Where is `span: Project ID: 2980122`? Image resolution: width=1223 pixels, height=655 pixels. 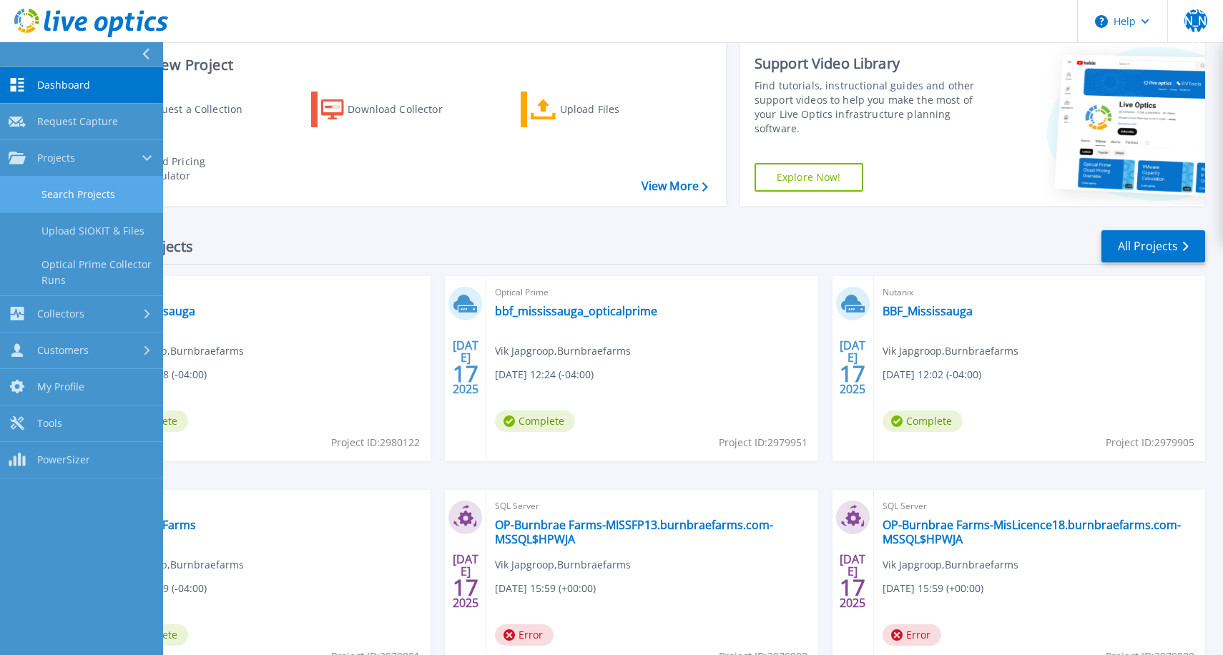 span: Project ID: 2980122 is located at coordinates (375, 443).